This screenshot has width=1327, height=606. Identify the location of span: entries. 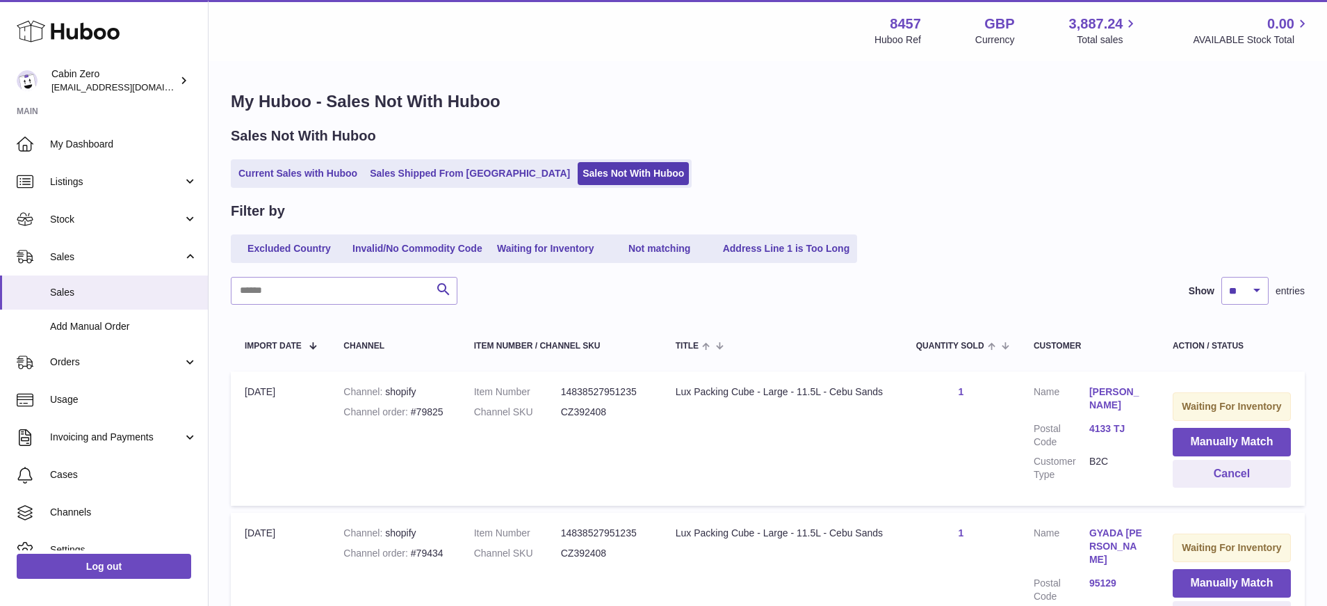
(1290, 291).